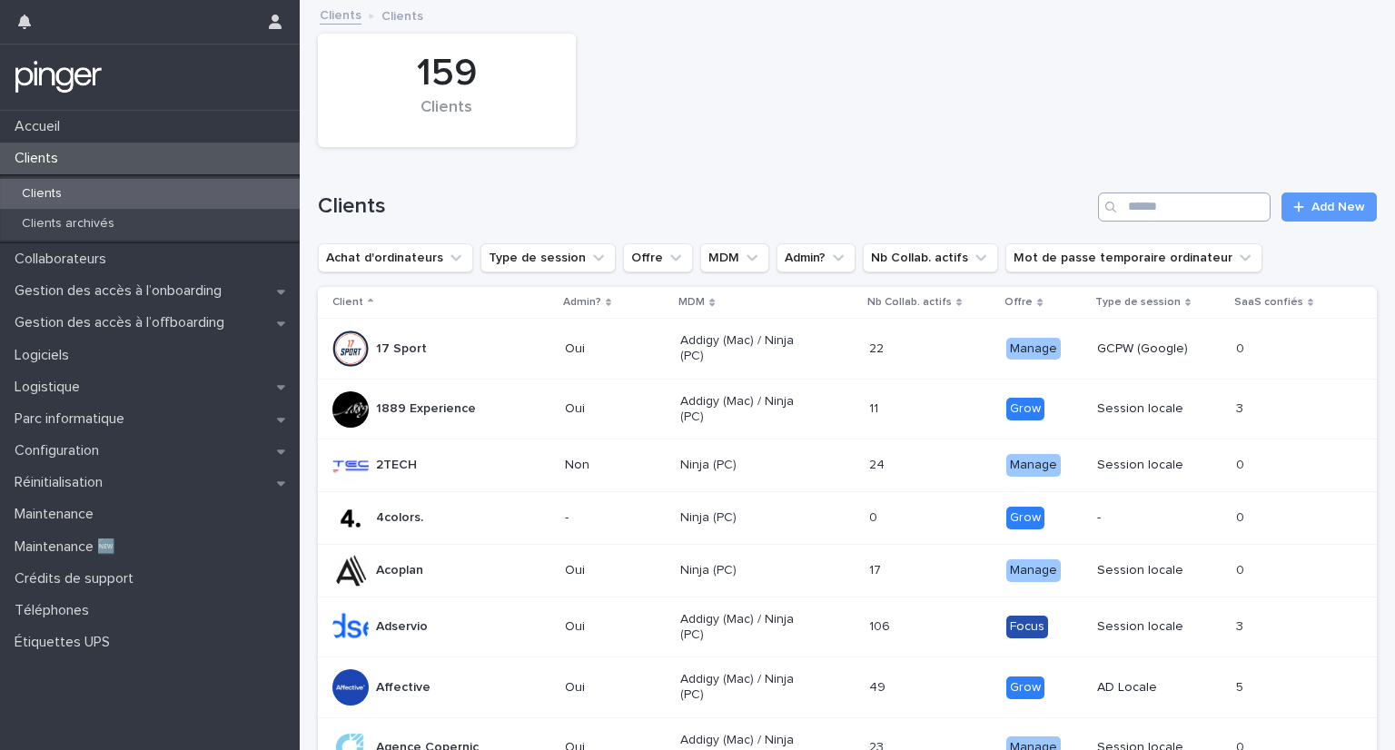  What do you see at coordinates (400, 571) in the screenshot?
I see `p: Acoplan` at bounding box center [400, 571].